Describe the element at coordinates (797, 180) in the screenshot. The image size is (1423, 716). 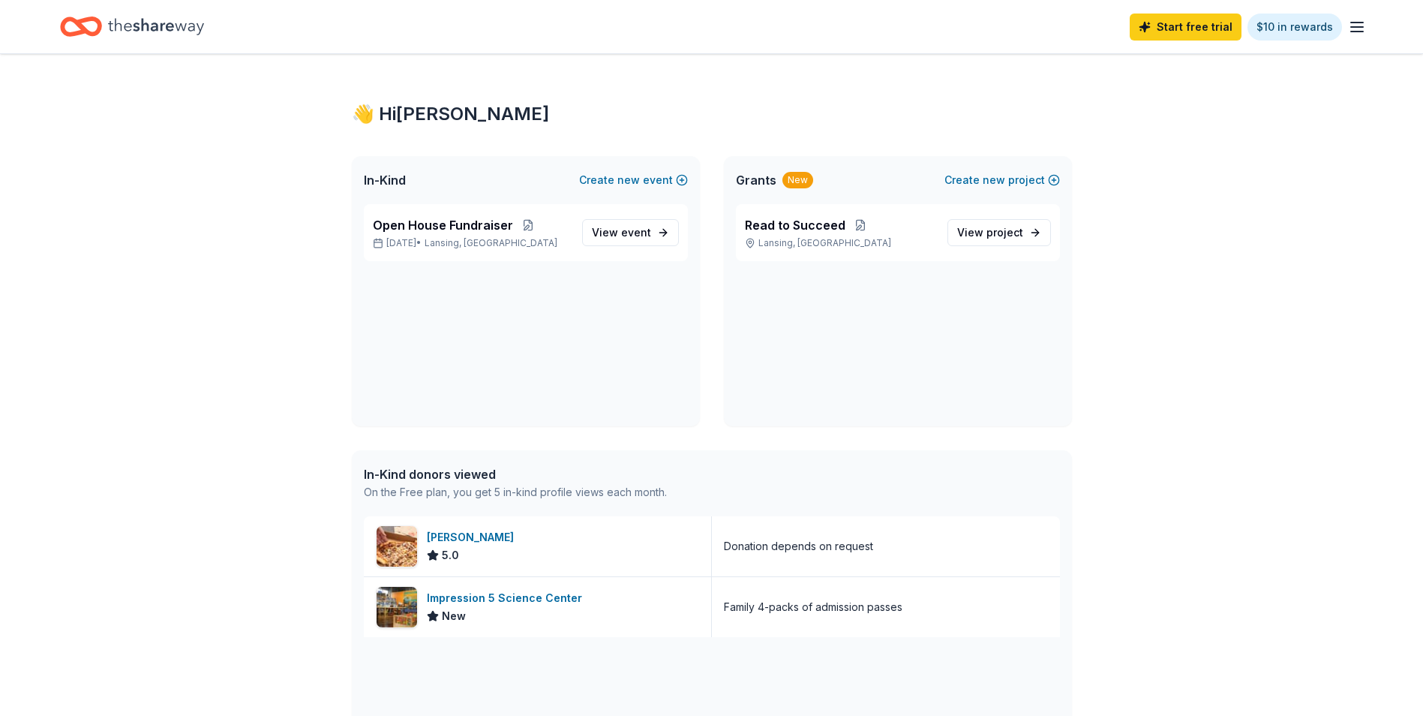
I see `div: New` at that location.